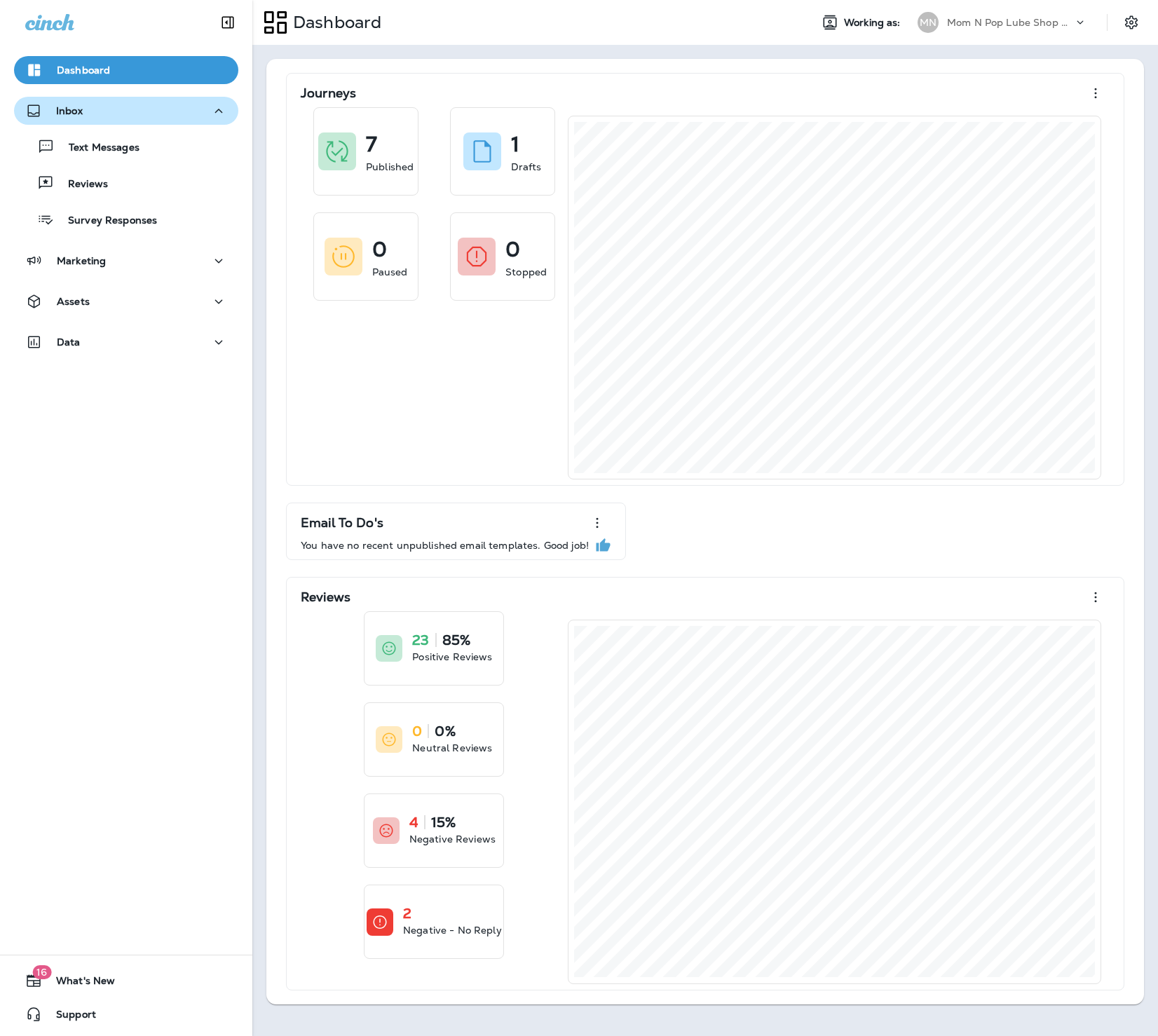 This screenshot has width=1158, height=1036. I want to click on p: 85%, so click(457, 640).